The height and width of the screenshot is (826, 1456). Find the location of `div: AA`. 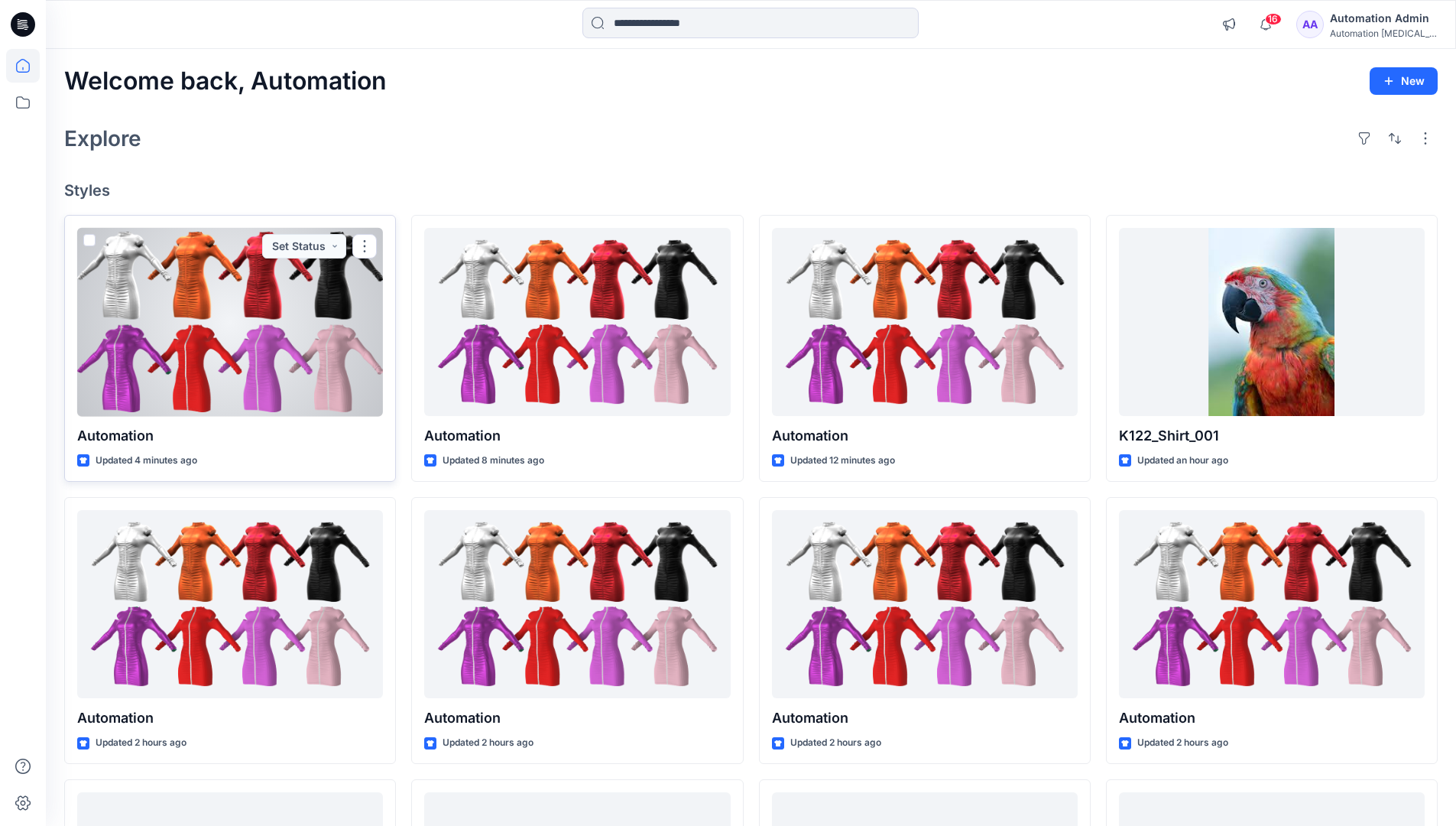

div: AA is located at coordinates (1310, 24).